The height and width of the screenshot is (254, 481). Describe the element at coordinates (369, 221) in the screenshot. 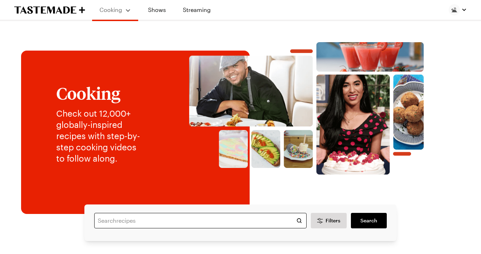

I see `span: Search` at that location.